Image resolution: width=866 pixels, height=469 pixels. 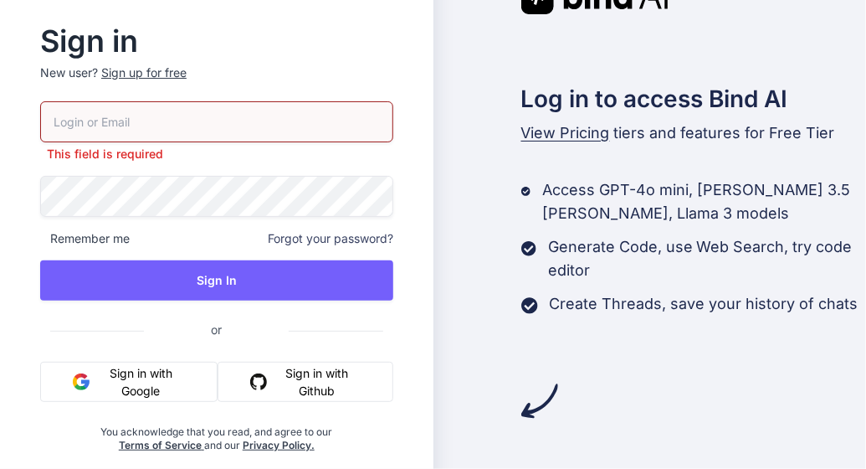 What do you see at coordinates (217, 121) in the screenshot?
I see `input: Login or Email` at bounding box center [217, 121].